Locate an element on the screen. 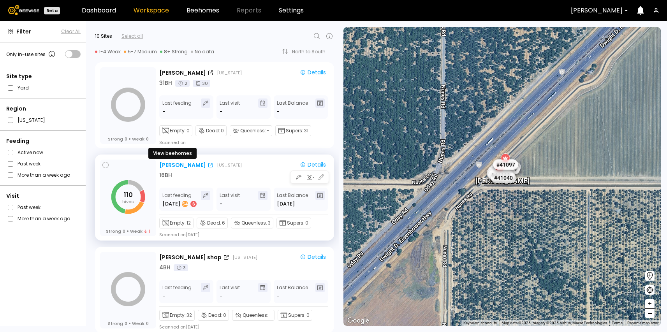 This screenshot has width=667, height=332. div: # 41117 is located at coordinates (503, 172).